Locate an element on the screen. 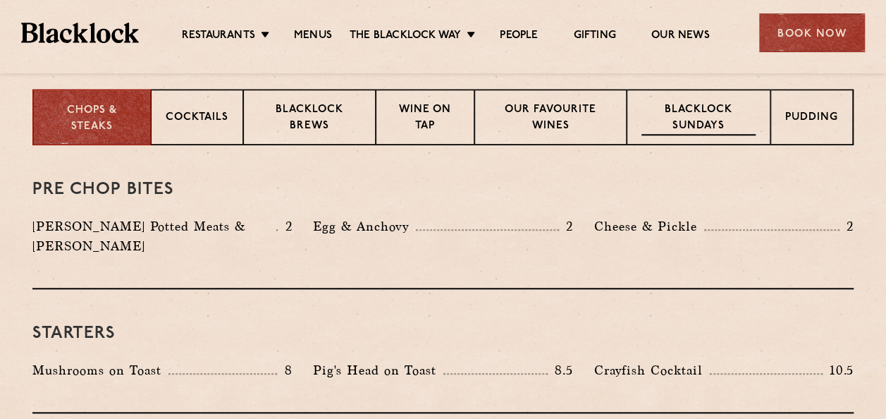 This screenshot has height=419, width=886. p: Cocktails is located at coordinates (197, 118).